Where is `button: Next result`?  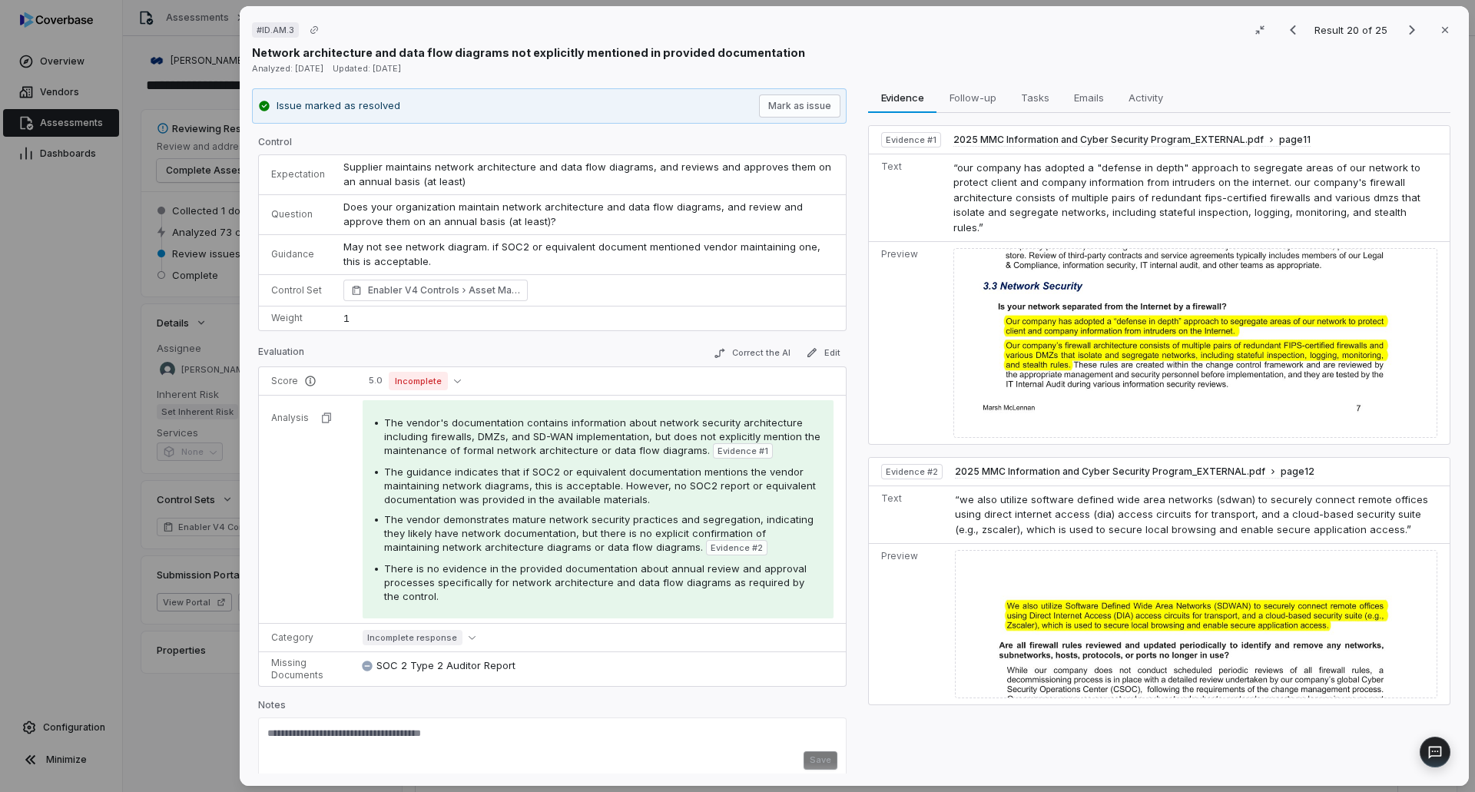
button: Next result is located at coordinates (1412, 30).